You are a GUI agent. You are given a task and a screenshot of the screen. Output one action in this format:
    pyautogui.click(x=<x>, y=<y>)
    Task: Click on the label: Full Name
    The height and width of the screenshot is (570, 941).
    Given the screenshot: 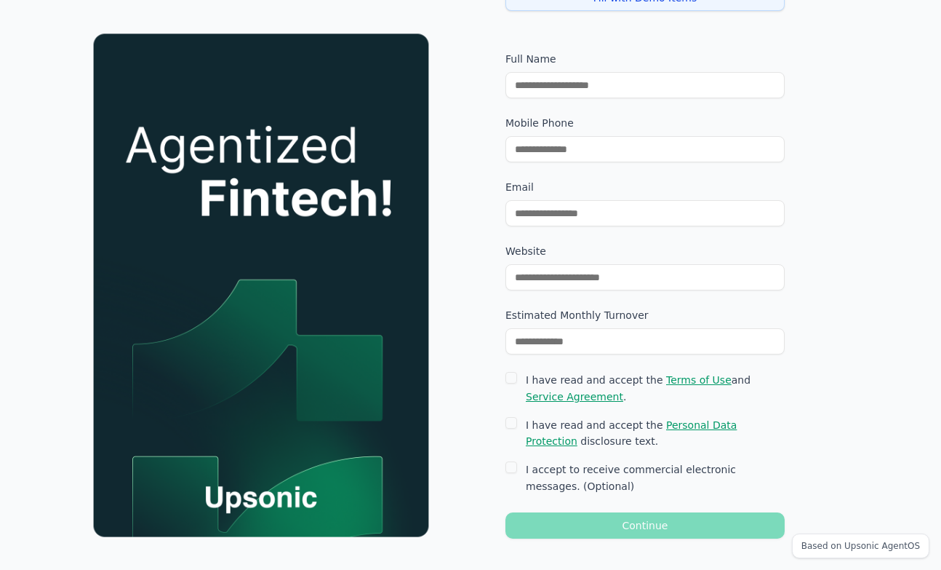 What is the action you would take?
    pyautogui.click(x=645, y=59)
    